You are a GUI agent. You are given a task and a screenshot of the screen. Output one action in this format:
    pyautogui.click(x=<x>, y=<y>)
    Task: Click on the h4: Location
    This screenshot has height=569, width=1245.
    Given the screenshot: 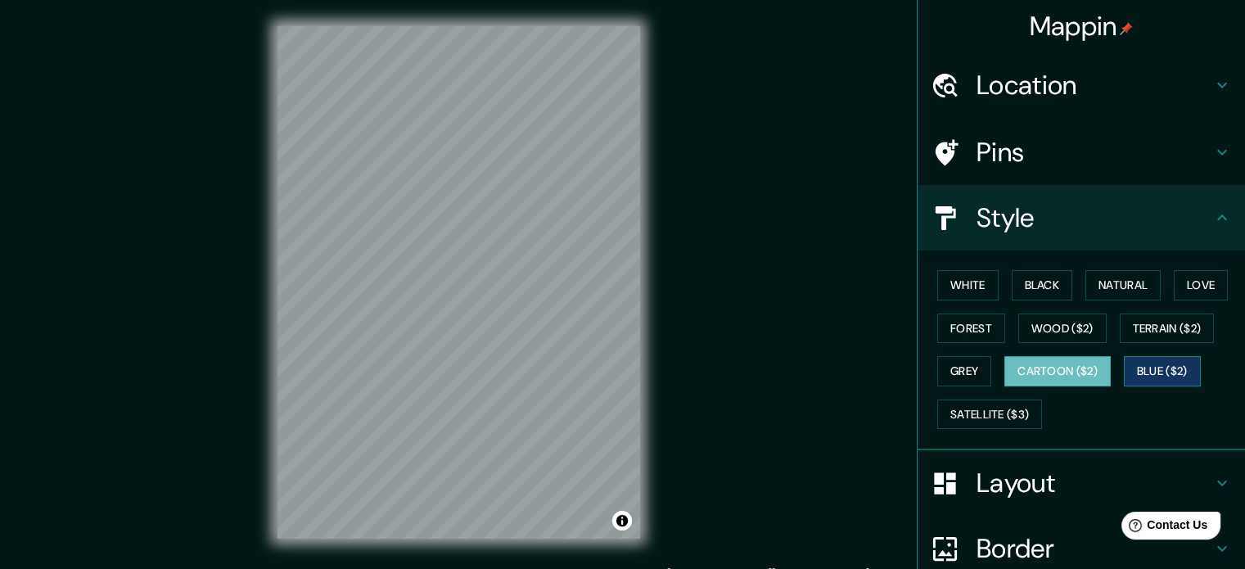 What is the action you would take?
    pyautogui.click(x=1095, y=85)
    